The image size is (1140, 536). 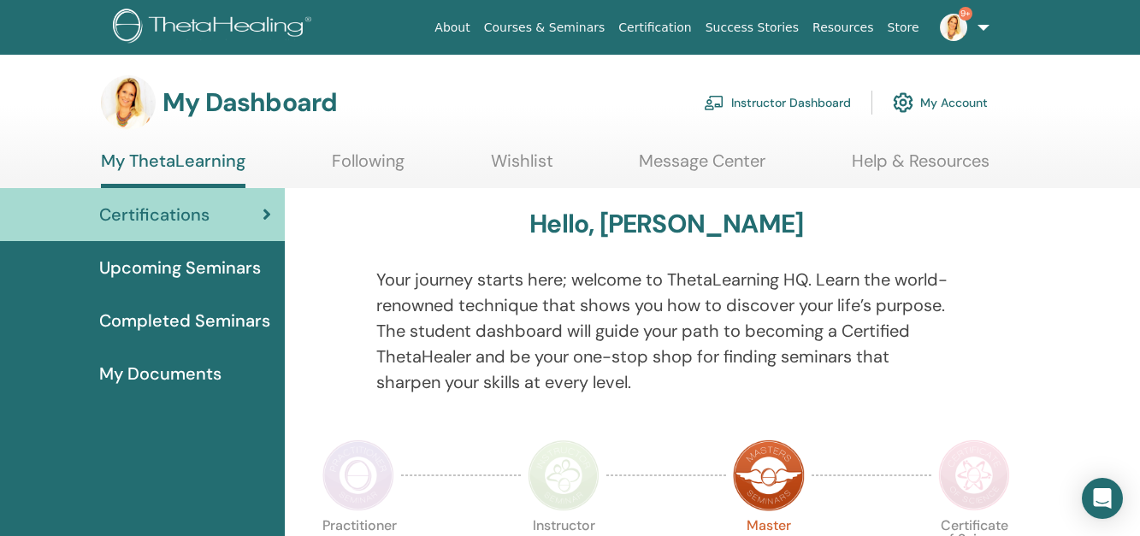 What do you see at coordinates (752, 27) in the screenshot?
I see `a: Success Stories` at bounding box center [752, 27].